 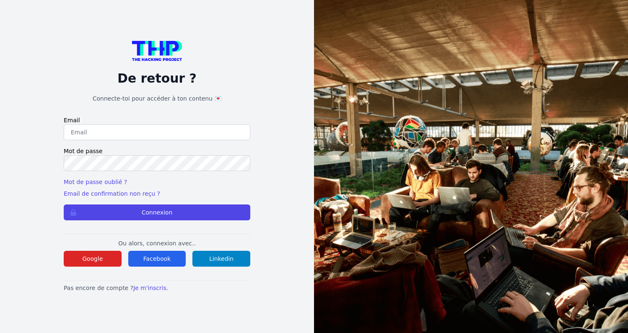 I want to click on label: Mot de passe, so click(x=157, y=151).